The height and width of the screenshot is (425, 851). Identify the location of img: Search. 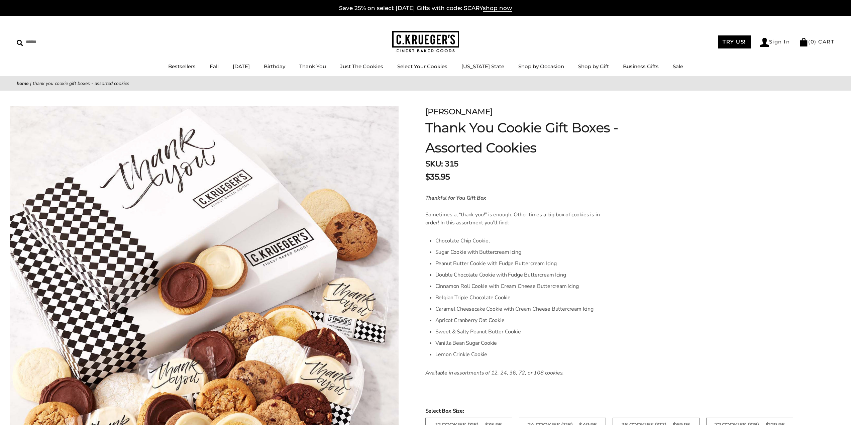
(20, 43).